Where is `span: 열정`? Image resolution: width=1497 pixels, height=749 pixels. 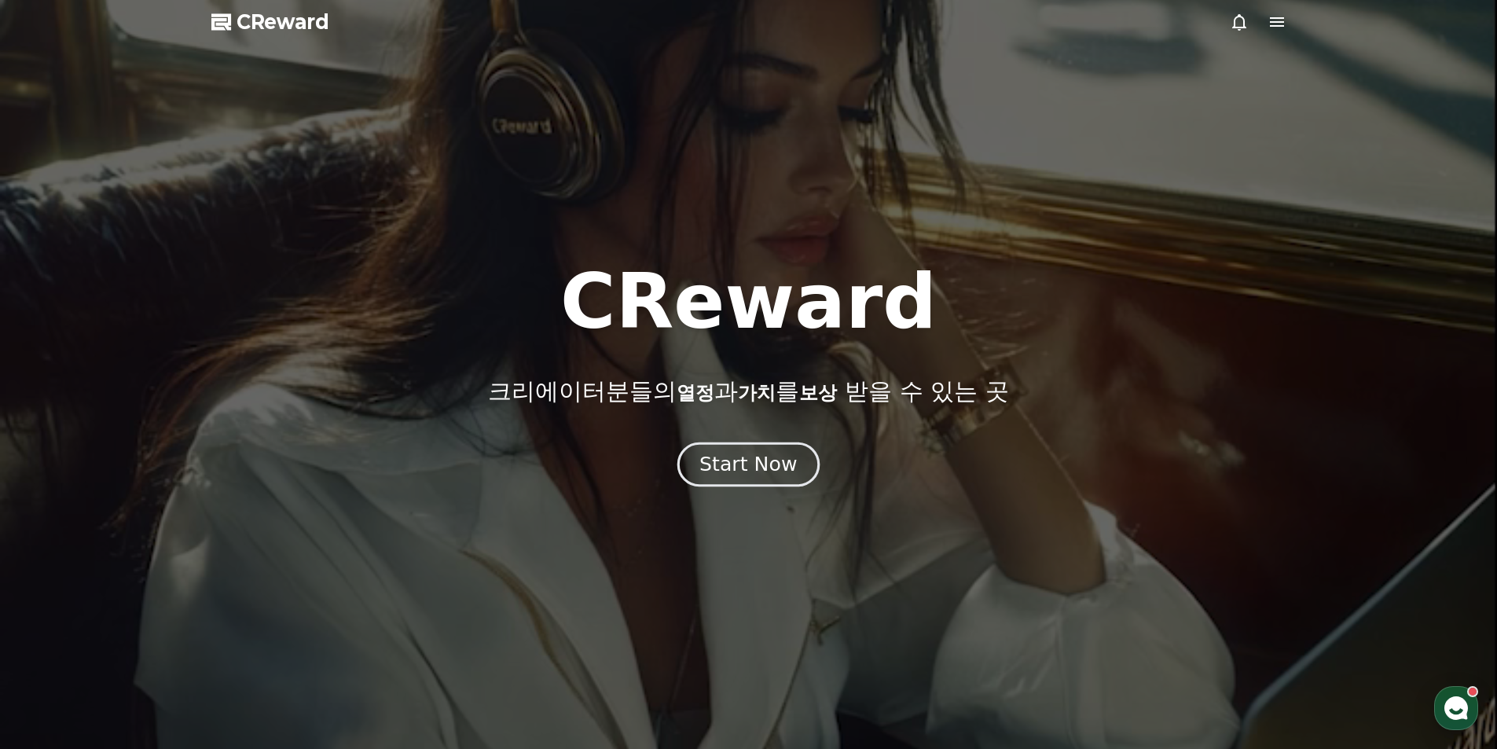
span: 열정 is located at coordinates (695, 393).